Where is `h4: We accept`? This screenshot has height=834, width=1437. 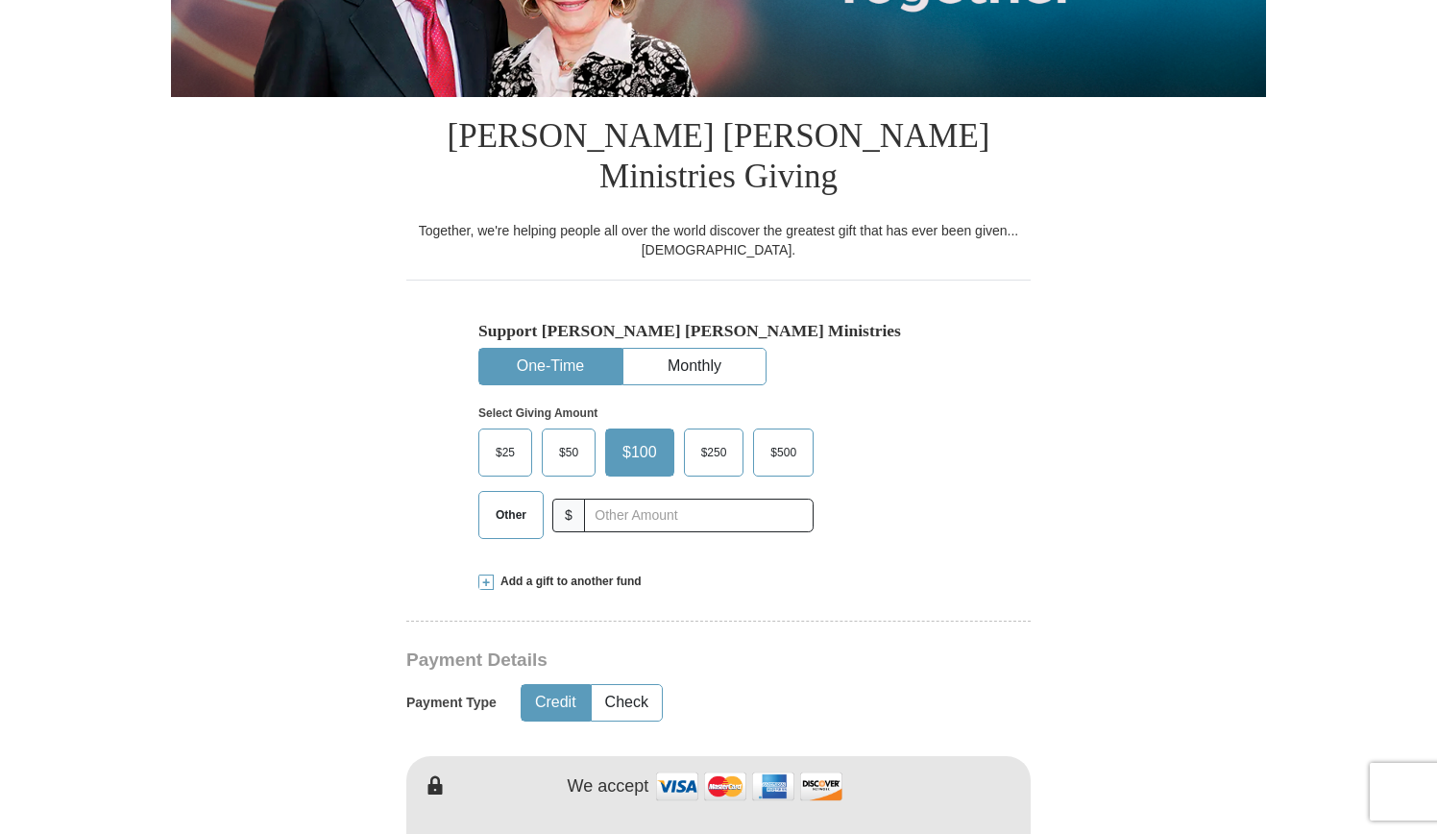 h4: We accept is located at coordinates (608, 787).